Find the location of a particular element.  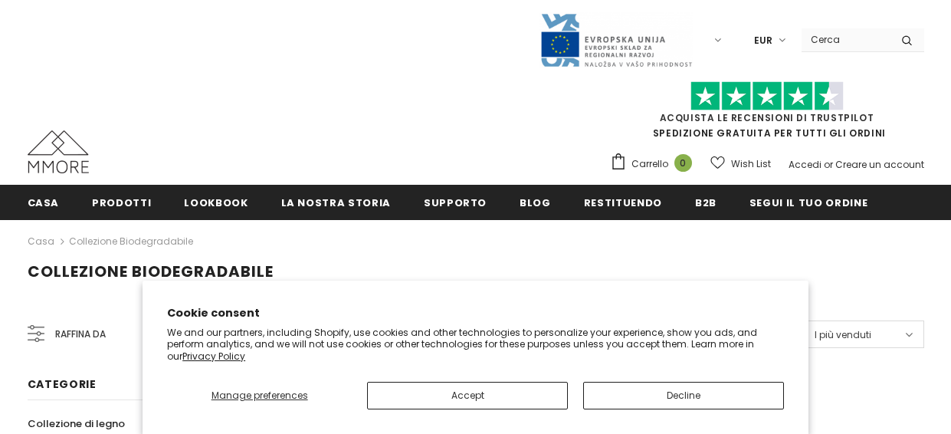

span: Carrello is located at coordinates (650, 164).